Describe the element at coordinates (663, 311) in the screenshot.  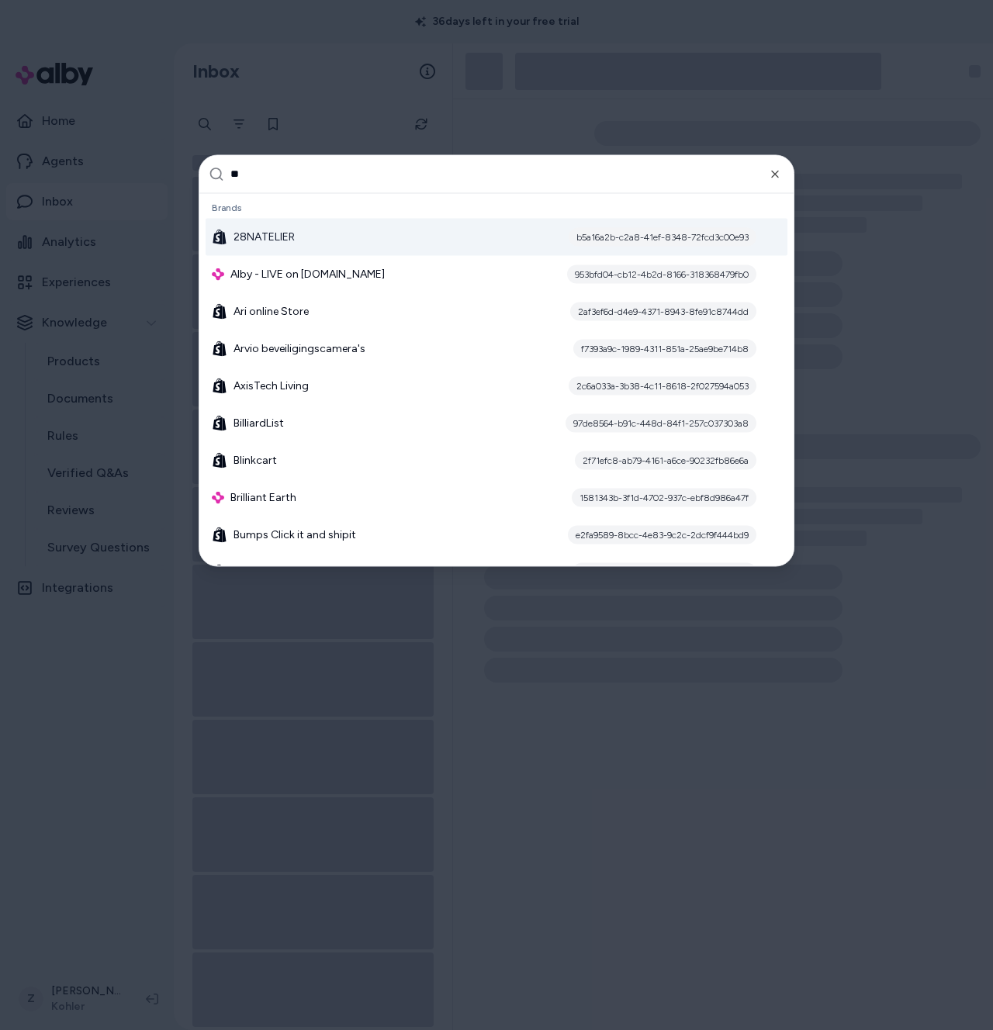
I see `div: 2af3ef6d-d4e9-4371-8943-8fe91c8744dd` at that location.